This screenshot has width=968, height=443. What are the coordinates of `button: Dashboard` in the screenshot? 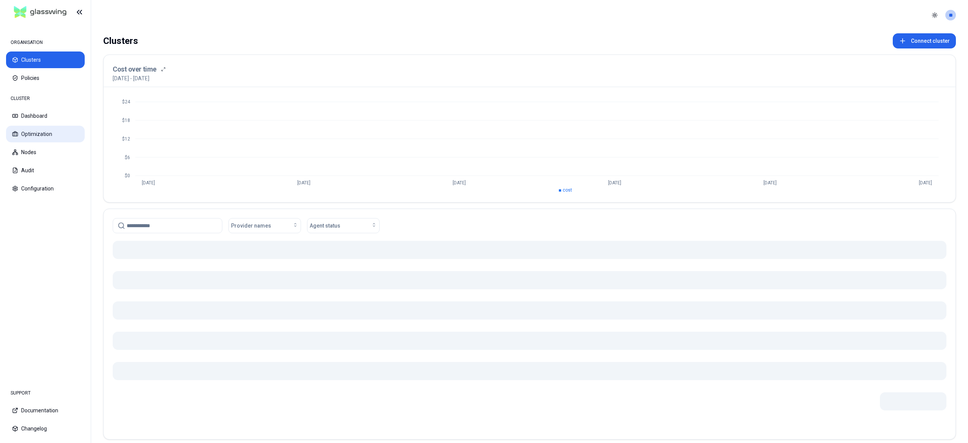 It's located at (45, 116).